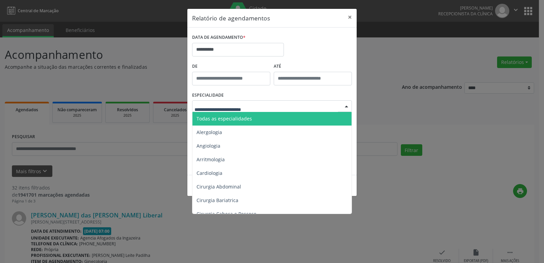  Describe the element at coordinates (231, 66) in the screenshot. I see `label: De` at that location.